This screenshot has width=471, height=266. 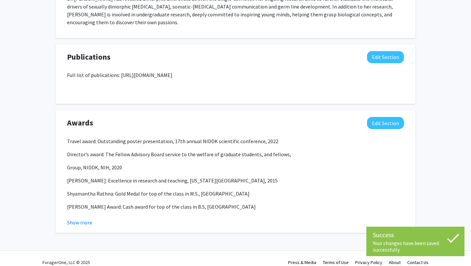 What do you see at coordinates (418, 262) in the screenshot?
I see `a: Contact Us` at bounding box center [418, 262].